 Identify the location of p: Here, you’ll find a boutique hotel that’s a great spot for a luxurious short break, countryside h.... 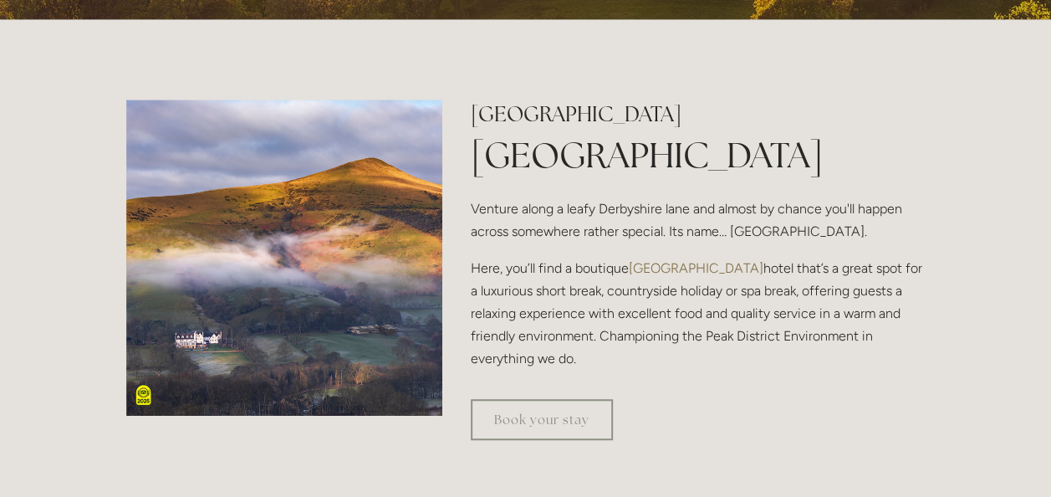
(697, 314).